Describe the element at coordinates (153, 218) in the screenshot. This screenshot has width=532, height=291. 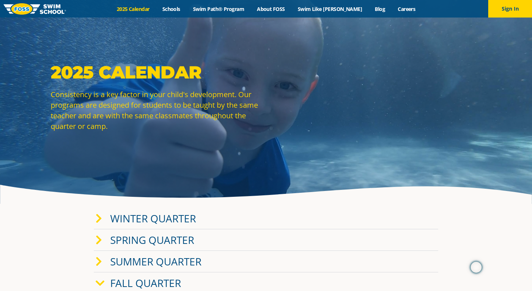
I see `a: Winter Quarter` at that location.